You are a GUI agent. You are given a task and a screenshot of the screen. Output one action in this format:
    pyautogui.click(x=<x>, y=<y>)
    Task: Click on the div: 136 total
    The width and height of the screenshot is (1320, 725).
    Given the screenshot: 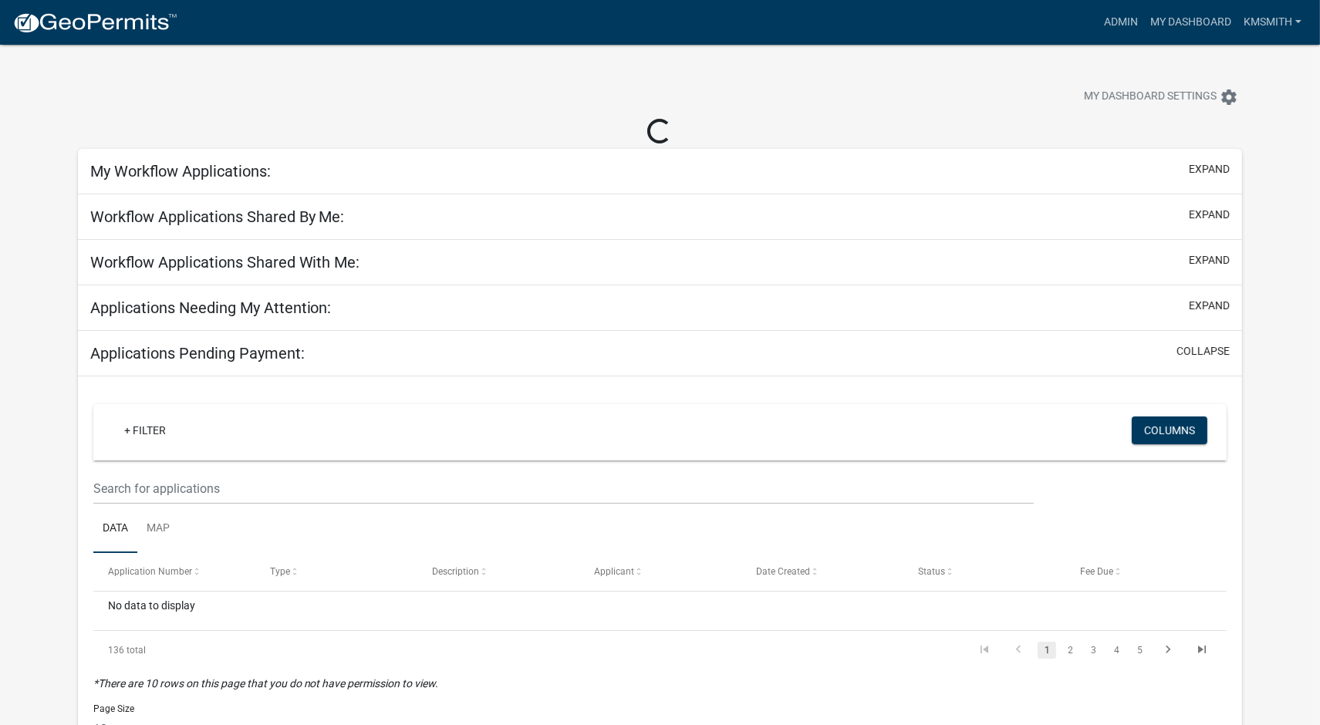 What is the action you would take?
    pyautogui.click(x=205, y=650)
    